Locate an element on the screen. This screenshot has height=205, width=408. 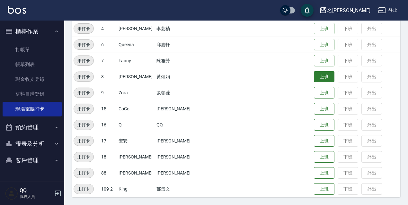
p: 服務人員 is located at coordinates (36, 197).